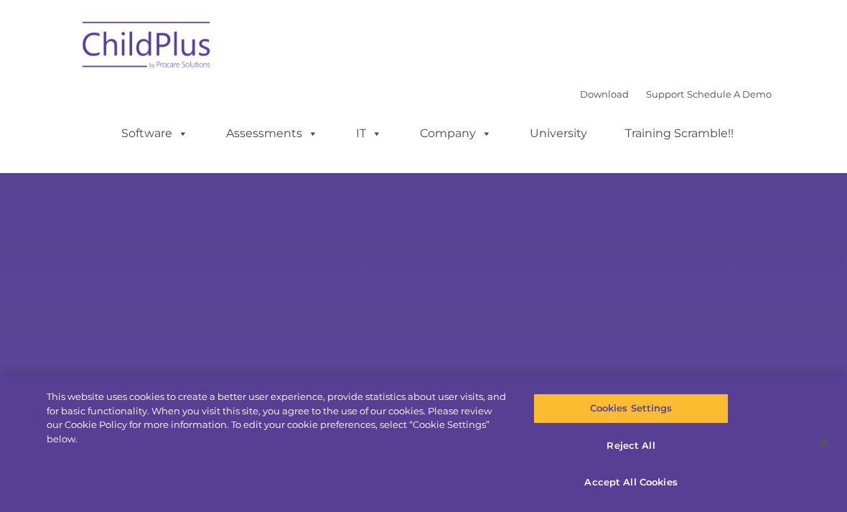  What do you see at coordinates (630, 446) in the screenshot?
I see `button: Reject All` at bounding box center [630, 446].